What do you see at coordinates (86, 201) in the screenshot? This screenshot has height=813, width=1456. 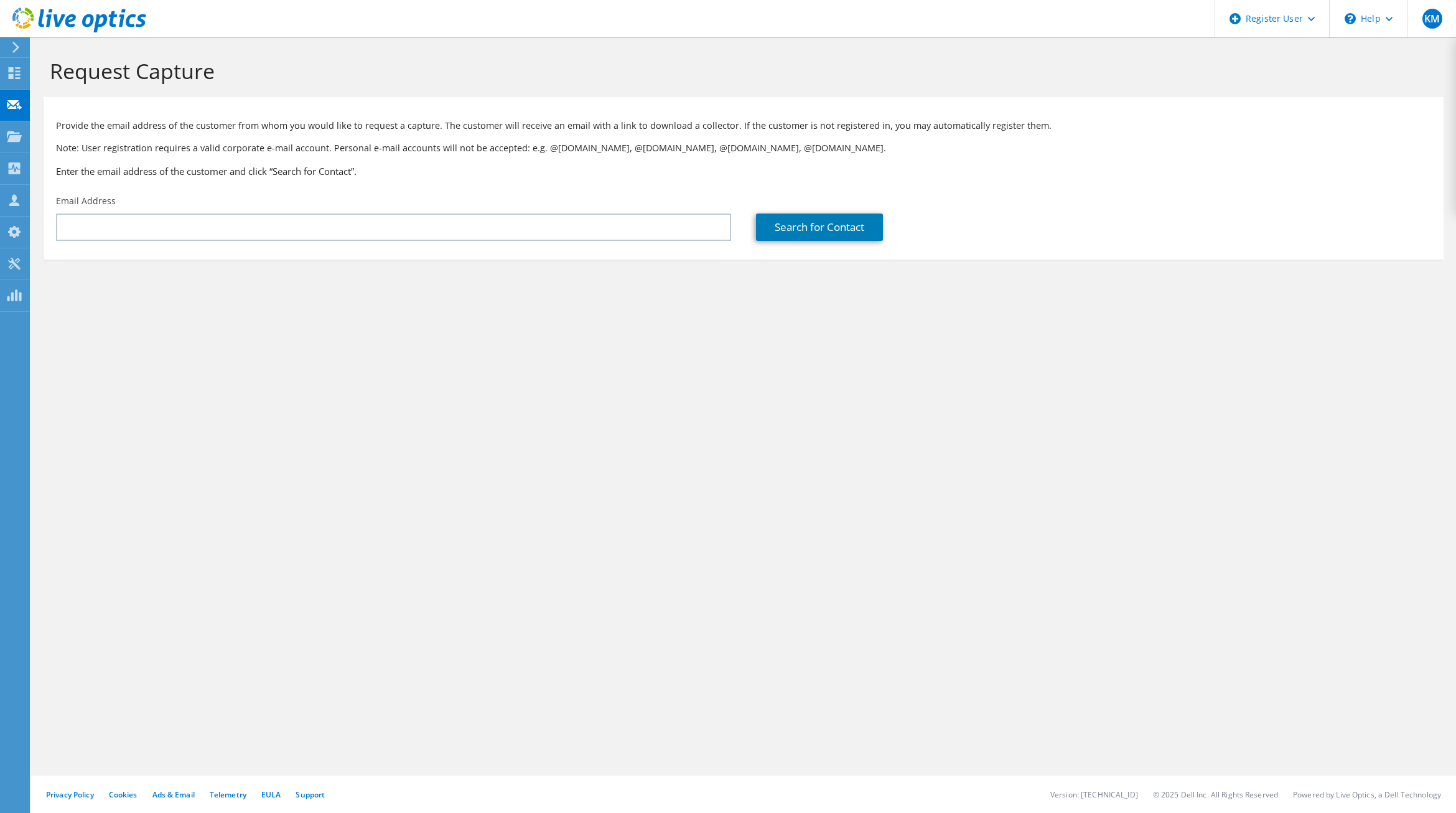 I see `label: Email Address` at bounding box center [86, 201].